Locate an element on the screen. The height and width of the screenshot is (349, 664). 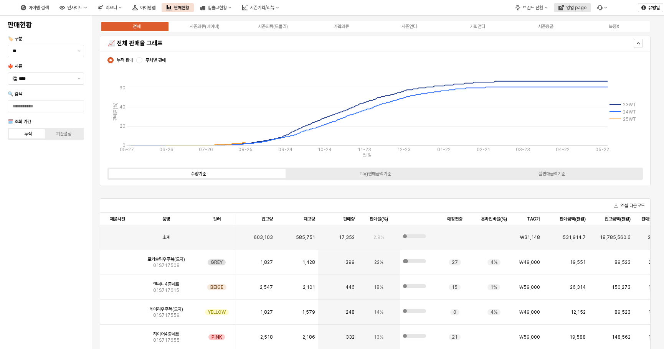
h4: 판매현황 is located at coordinates (46, 25).